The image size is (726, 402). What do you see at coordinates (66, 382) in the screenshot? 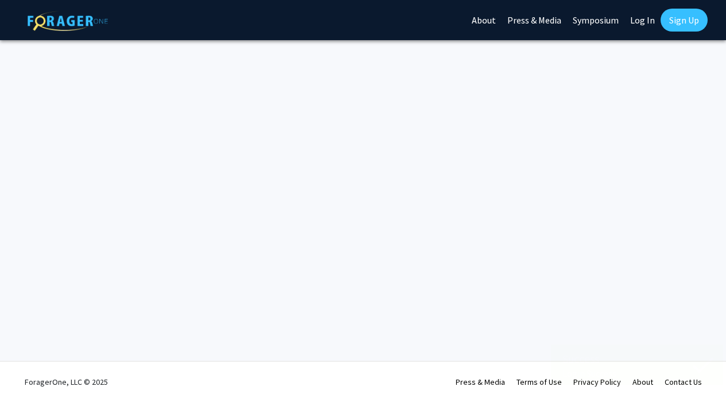
I see `div: ForagerOne, LLC © 2025` at bounding box center [66, 382].